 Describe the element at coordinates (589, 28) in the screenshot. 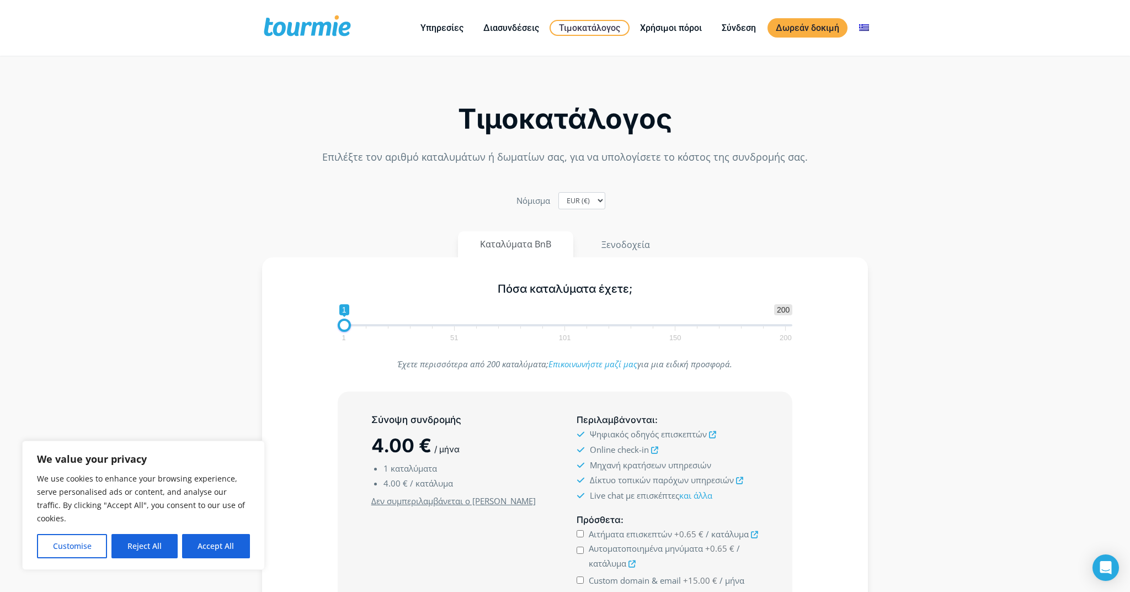

I see `a: Τιμοκατάλογος` at that location.